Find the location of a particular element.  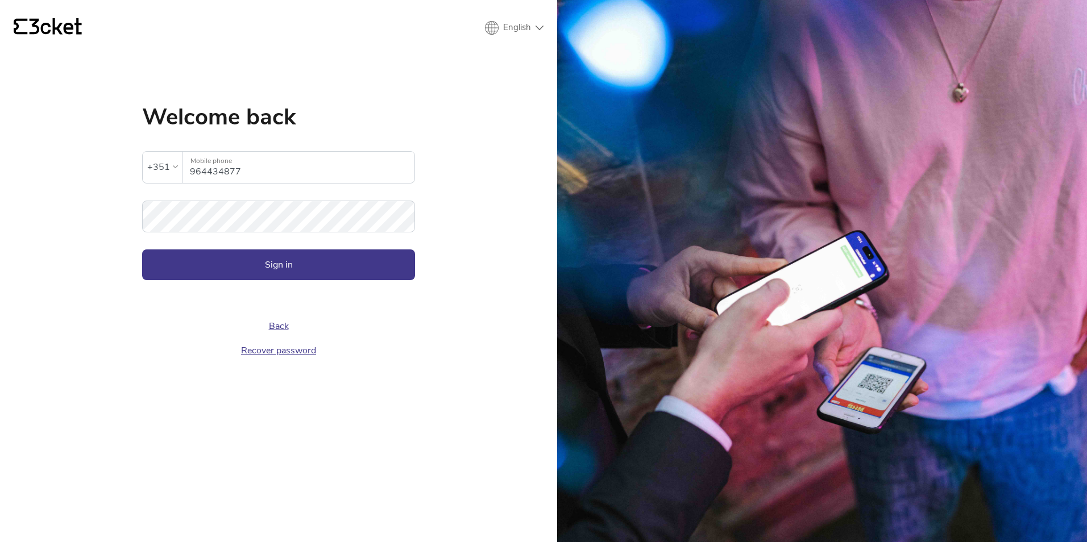

h1: Welcome back is located at coordinates (279, 117).